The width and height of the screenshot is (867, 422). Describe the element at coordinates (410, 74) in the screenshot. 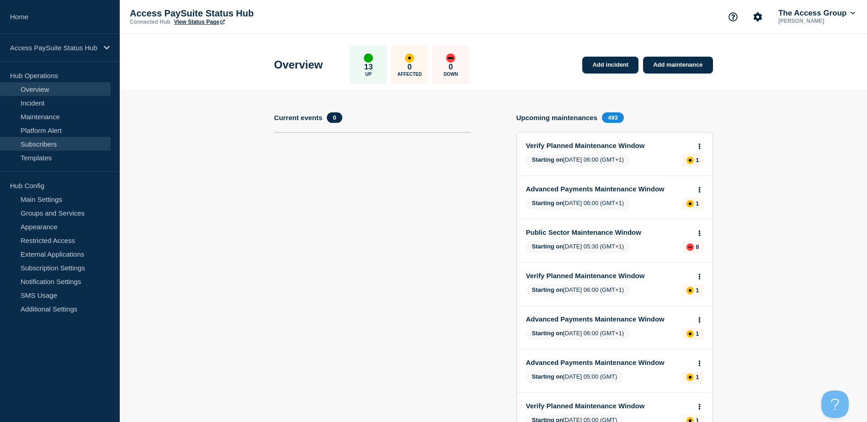

I see `p: Affected` at that location.